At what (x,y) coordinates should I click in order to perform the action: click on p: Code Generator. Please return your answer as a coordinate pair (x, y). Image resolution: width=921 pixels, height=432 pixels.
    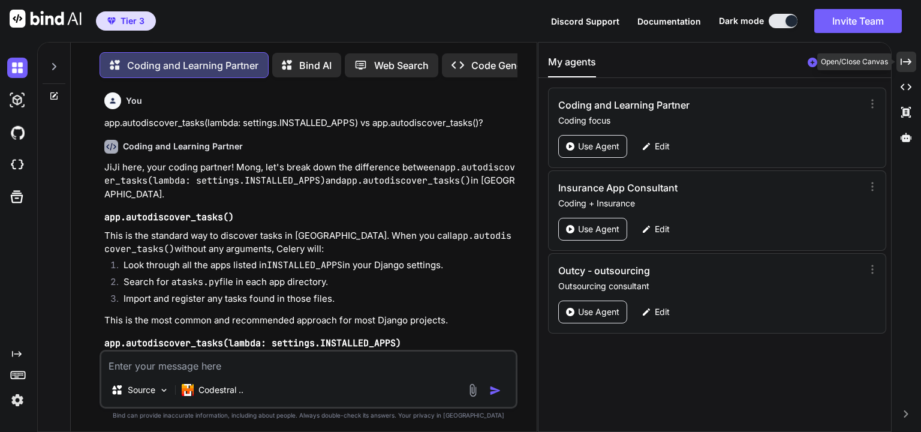
    Looking at the image, I should click on (507, 65).